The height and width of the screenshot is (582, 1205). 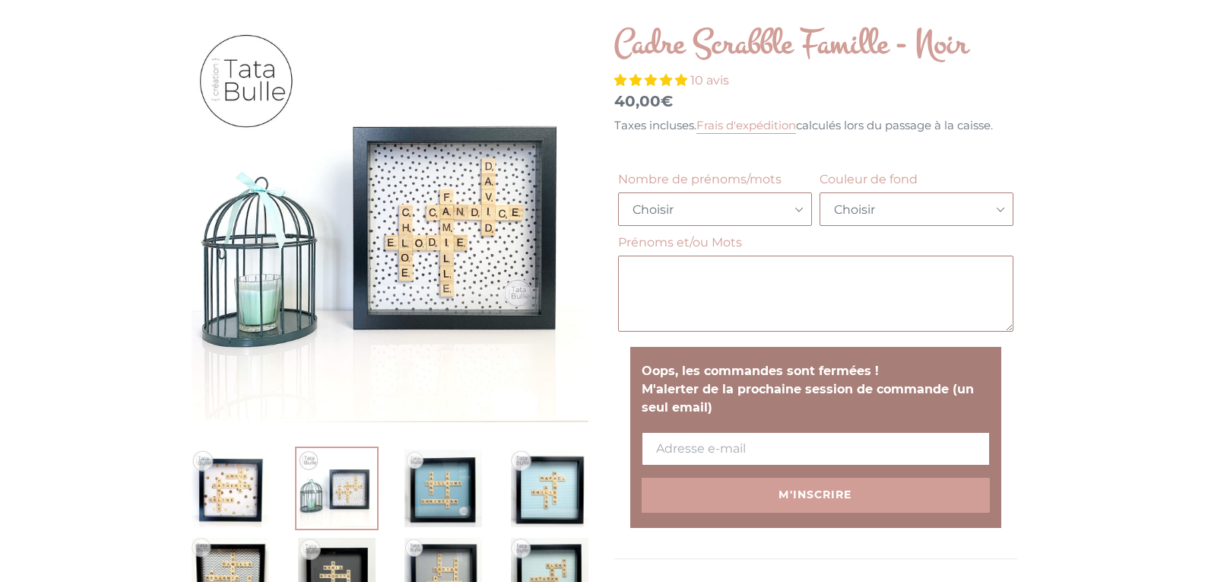 What do you see at coordinates (709, 80) in the screenshot?
I see `span: 10 avis` at bounding box center [709, 80].